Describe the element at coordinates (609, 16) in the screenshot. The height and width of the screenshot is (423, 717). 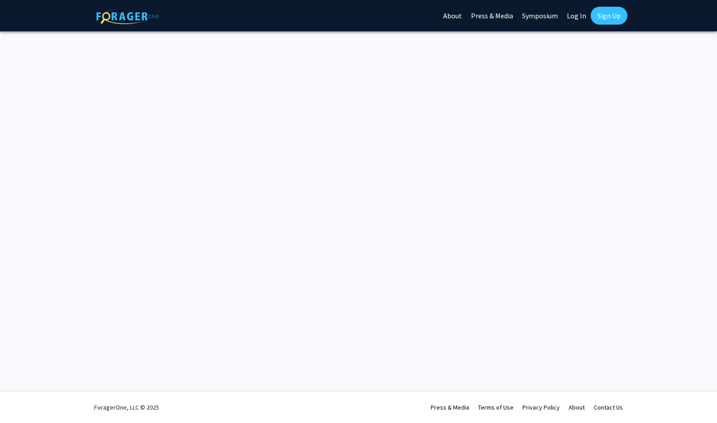
I see `a: Sign Up` at that location.